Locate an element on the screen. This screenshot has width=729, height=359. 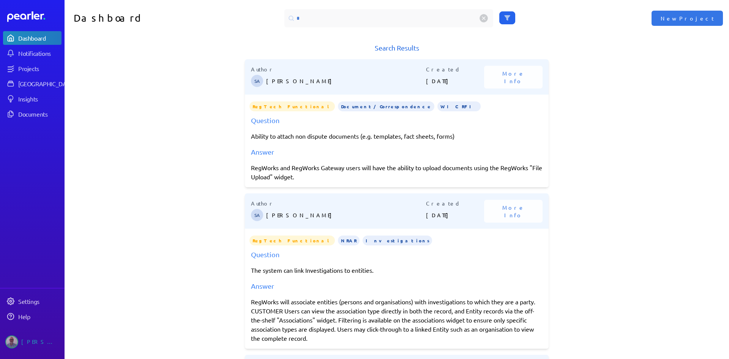
a: Projects is located at coordinates (32, 68).